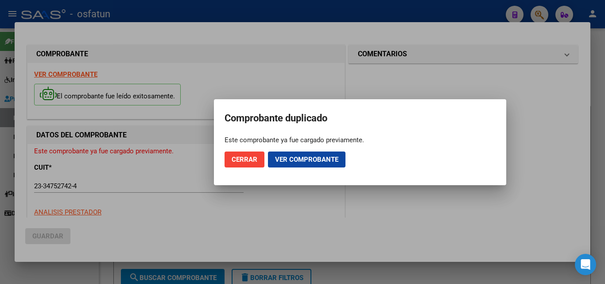  What do you see at coordinates (306, 159) in the screenshot?
I see `button: Ver comprobante` at bounding box center [306, 159].